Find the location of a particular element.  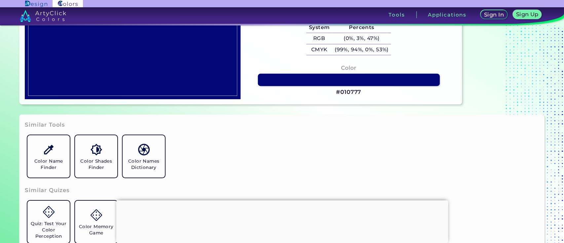

h5: CMYK is located at coordinates (319, 50).